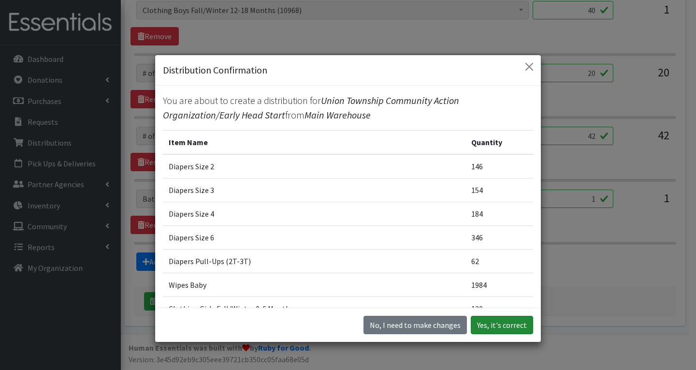 The height and width of the screenshot is (370, 696). I want to click on p: You are about to create a distribution for from, so click(348, 108).